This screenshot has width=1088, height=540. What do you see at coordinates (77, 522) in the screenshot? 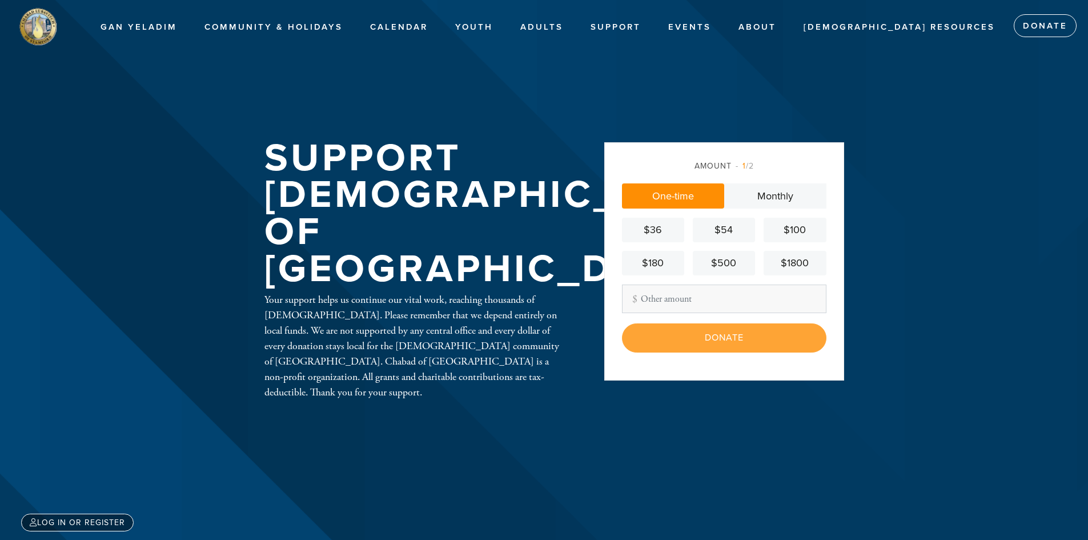
I see `a: Log in or register` at bounding box center [77, 522].